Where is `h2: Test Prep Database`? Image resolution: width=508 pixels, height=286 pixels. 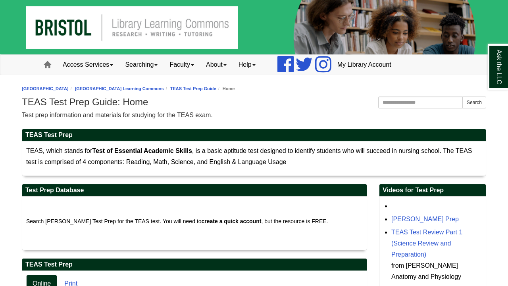
h2: Test Prep Database is located at coordinates (195, 190).